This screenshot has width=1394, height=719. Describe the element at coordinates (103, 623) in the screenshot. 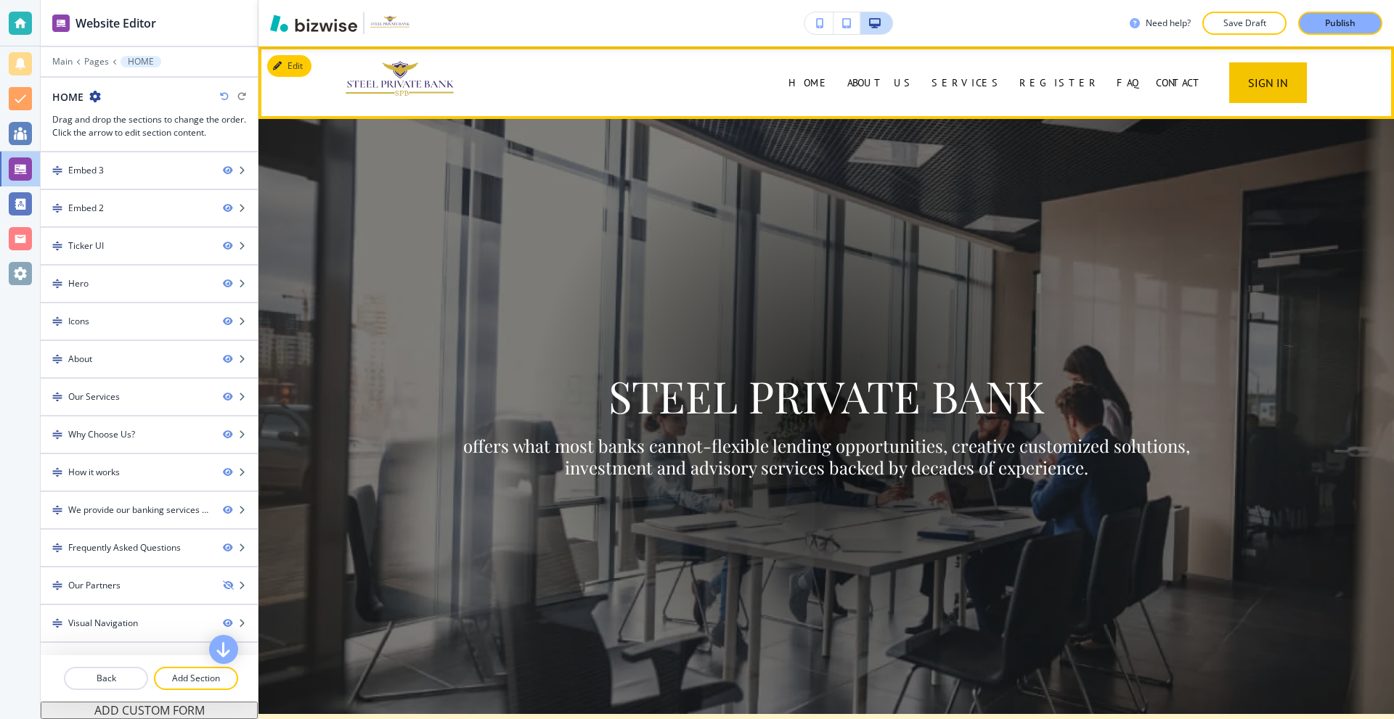

I see `div: Visual Navigation` at that location.